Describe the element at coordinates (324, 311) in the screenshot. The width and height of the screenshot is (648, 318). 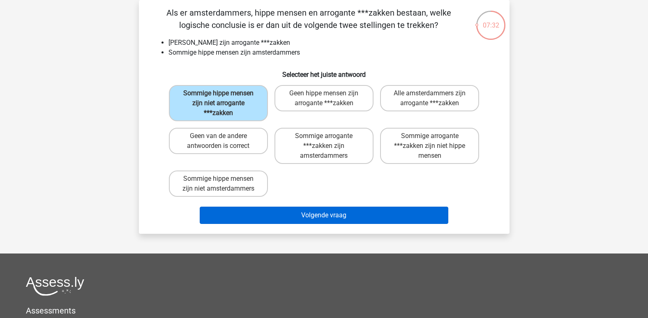
I see `h5: Assessments` at that location.